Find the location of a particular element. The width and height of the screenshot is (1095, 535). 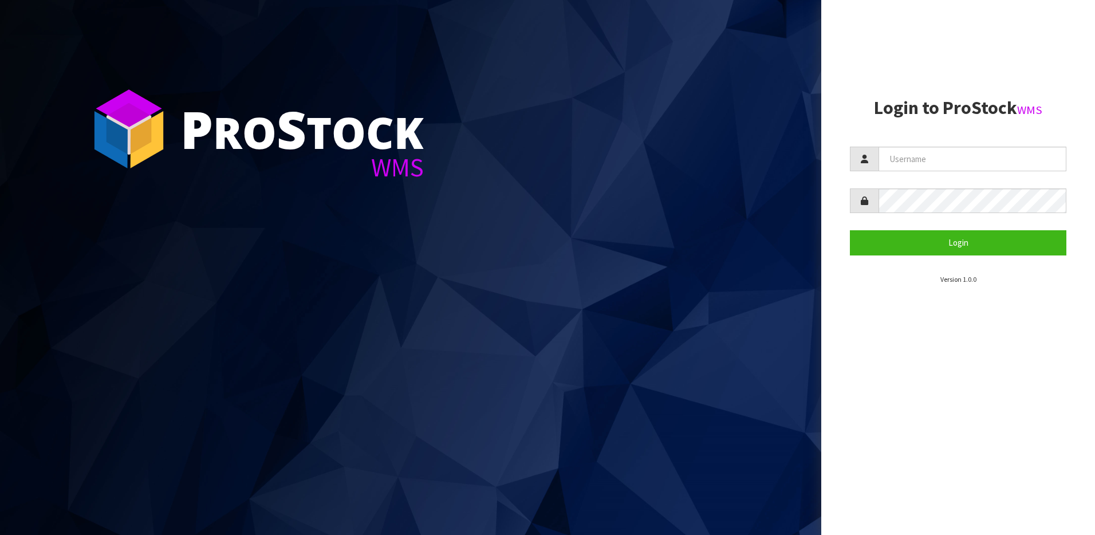

div: WMS is located at coordinates (302, 167).